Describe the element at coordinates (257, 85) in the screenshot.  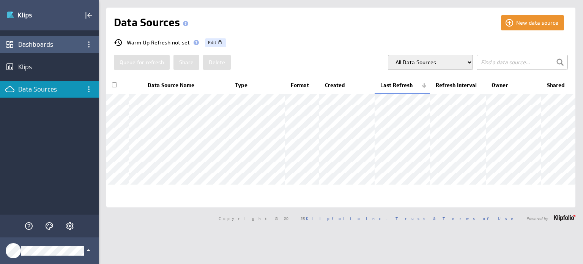
I see `th: Type` at that location.